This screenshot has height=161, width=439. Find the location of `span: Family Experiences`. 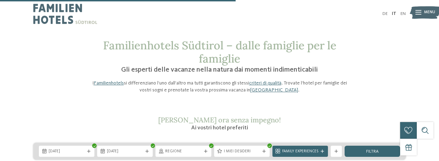

span: Family Experiences is located at coordinates (300, 151).